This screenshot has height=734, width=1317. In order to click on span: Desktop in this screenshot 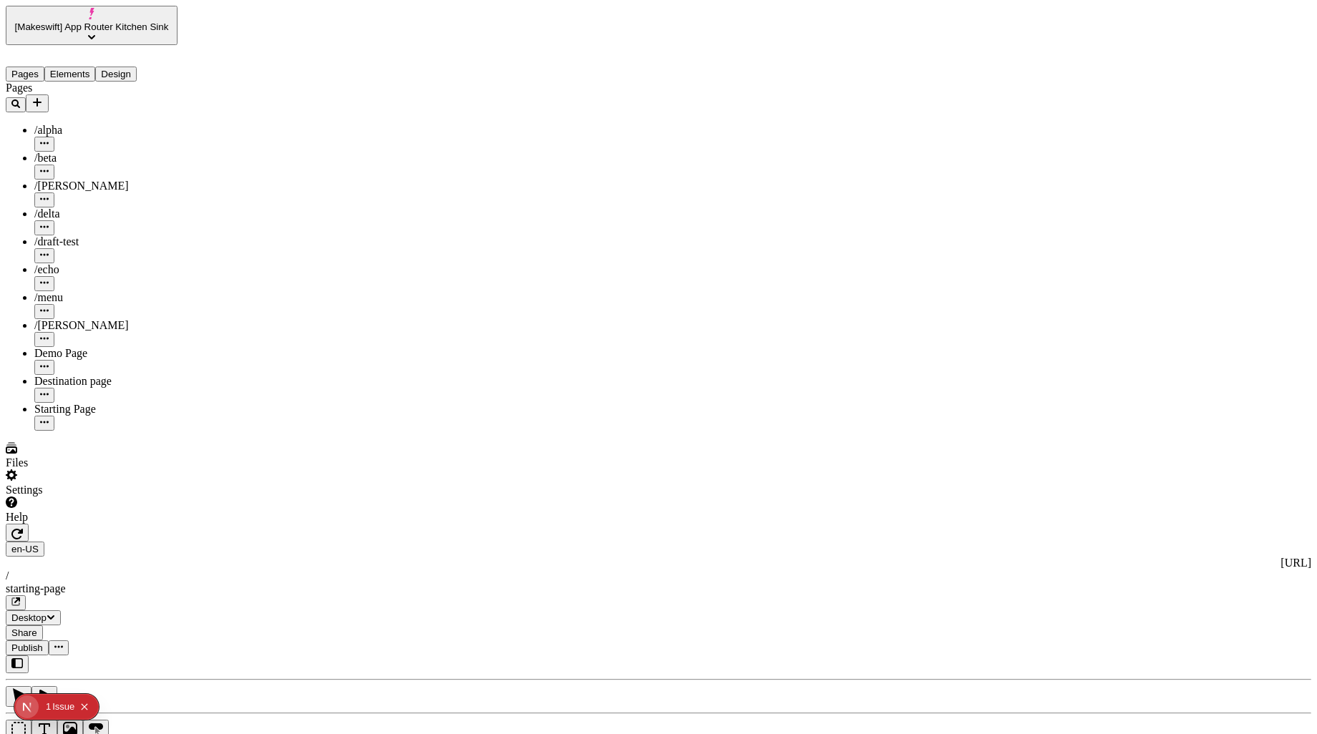, I will do `click(29, 618)`.